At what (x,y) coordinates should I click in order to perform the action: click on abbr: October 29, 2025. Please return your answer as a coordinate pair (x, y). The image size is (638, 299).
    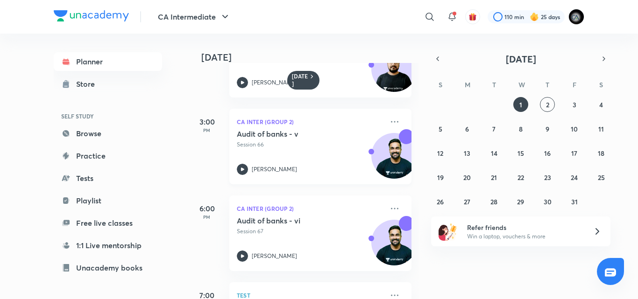
    Looking at the image, I should click on (520, 202).